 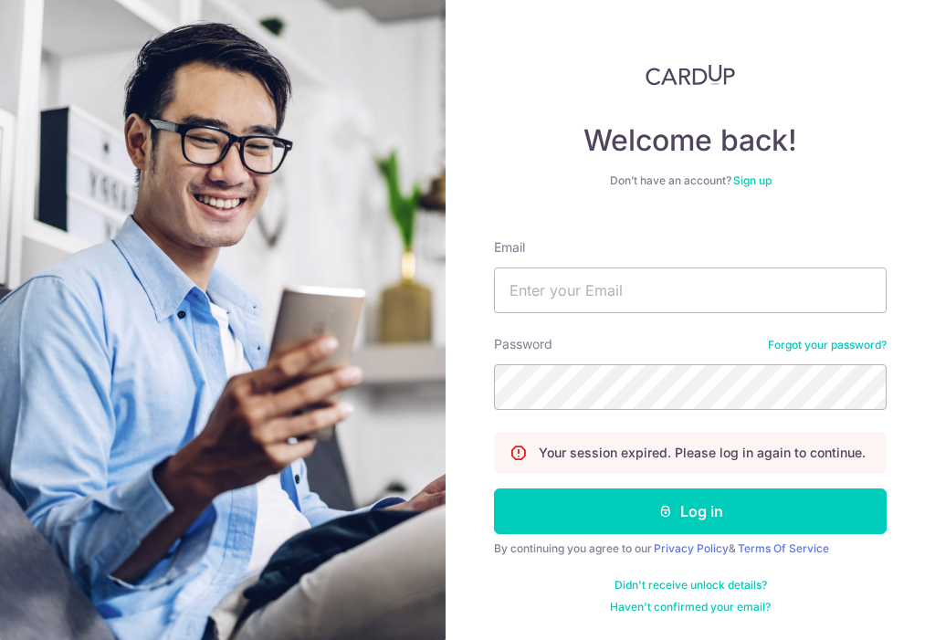 I want to click on div: By continuing you agree to our &, so click(x=690, y=549).